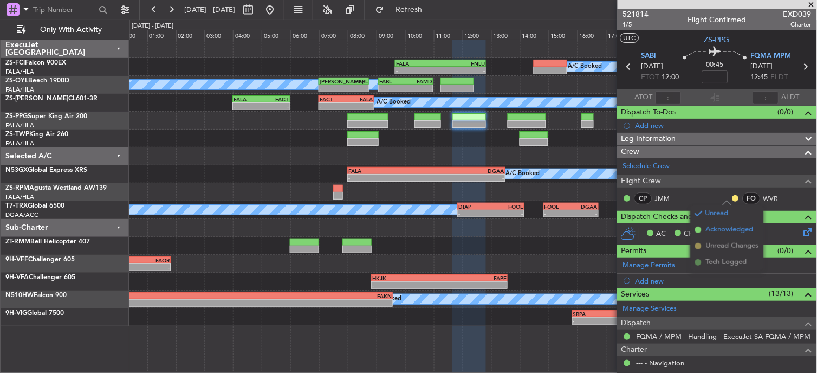 Image resolution: width=817 pixels, height=373 pixels. Describe the element at coordinates (17, 188) in the screenshot. I see `span: ZS-RPM` at that location.